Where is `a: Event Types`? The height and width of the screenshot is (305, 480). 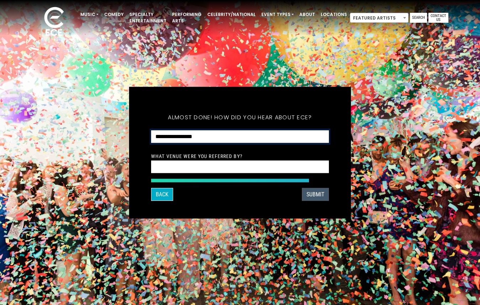
a: Event Types is located at coordinates (277, 15).